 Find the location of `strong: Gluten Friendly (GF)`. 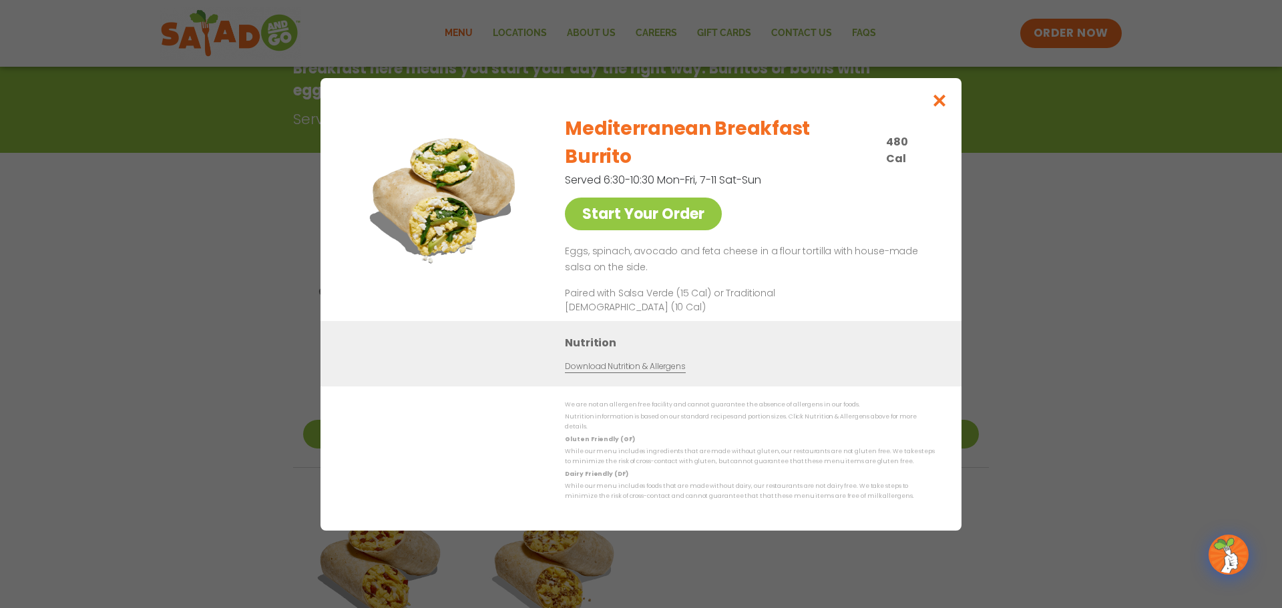

strong: Gluten Friendly (GF) is located at coordinates (600, 439).